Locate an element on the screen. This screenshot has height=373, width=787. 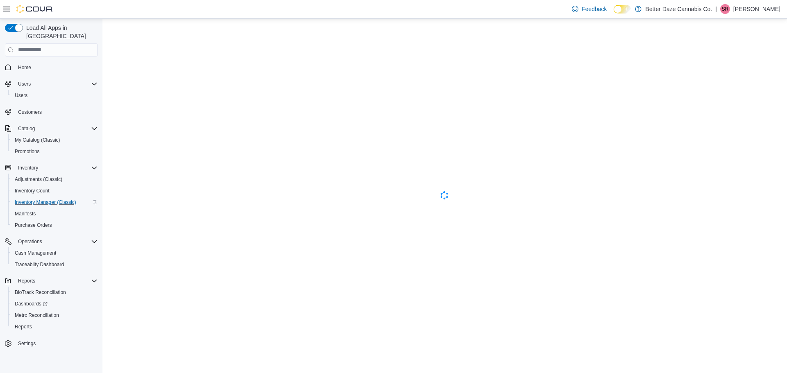
button: Settings is located at coordinates (51, 343).